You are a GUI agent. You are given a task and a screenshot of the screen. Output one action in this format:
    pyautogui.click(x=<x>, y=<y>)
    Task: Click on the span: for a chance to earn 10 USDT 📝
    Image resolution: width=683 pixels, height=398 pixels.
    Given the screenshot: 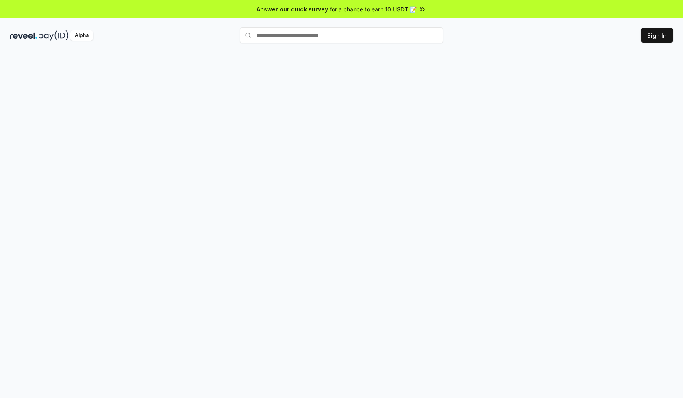 What is the action you would take?
    pyautogui.click(x=373, y=9)
    